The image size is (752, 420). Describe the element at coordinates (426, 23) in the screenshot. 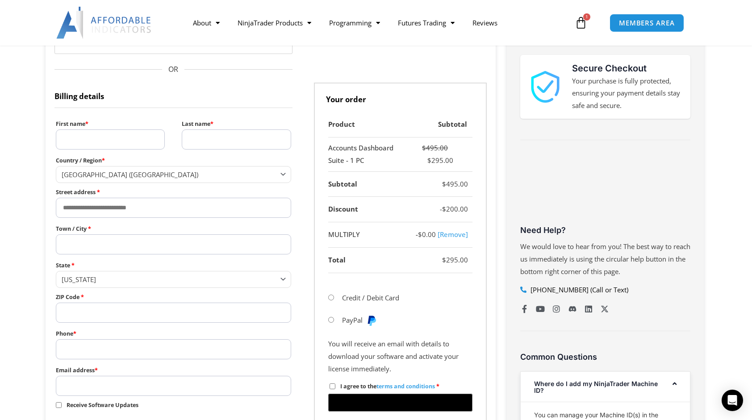

I see `a: Futures Trading` at that location.